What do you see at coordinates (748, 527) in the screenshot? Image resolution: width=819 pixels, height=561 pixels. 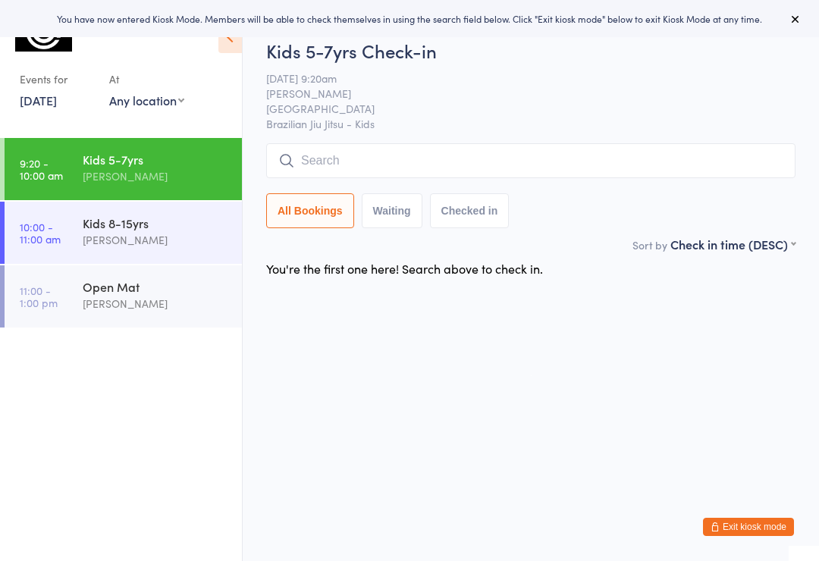 I see `button: Exit kiosk mode` at bounding box center [748, 527].